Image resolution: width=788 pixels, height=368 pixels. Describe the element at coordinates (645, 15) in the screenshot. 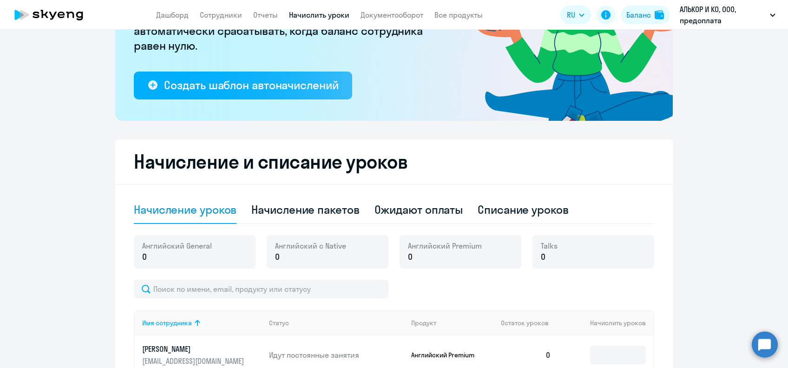

I see `button: Балансbalance` at that location.